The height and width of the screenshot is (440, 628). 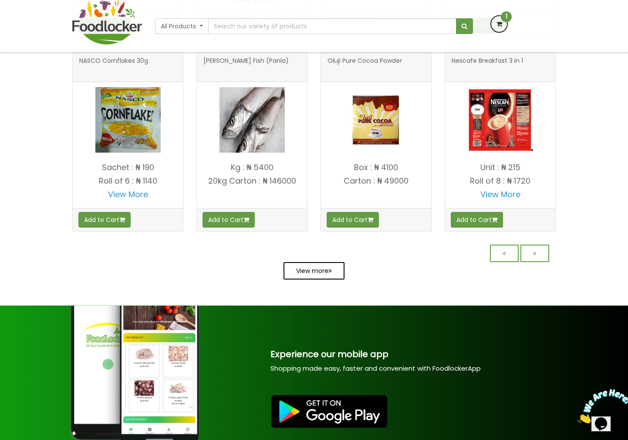 I want to click on span: NASCO Cornflakes 30g, so click(x=114, y=66).